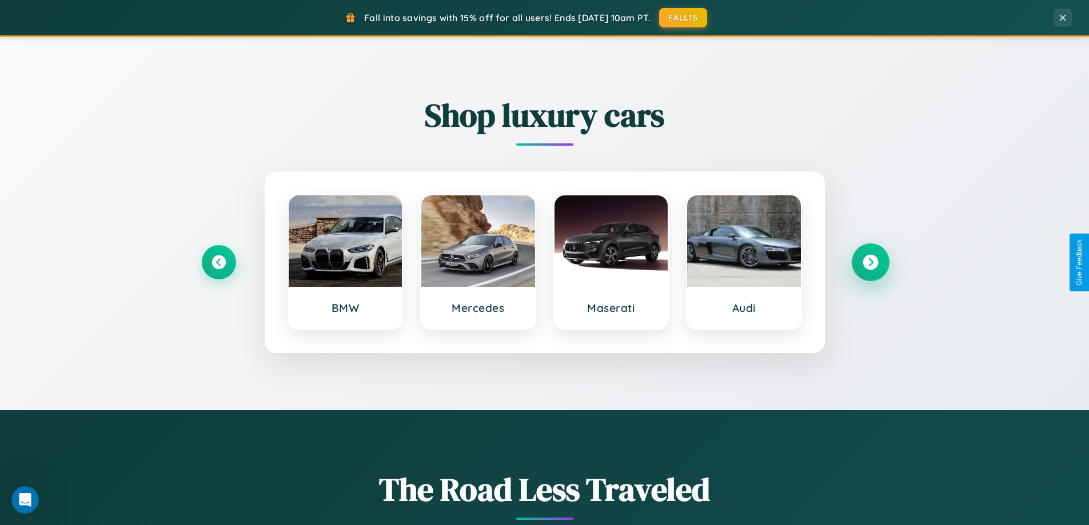 Image resolution: width=1089 pixels, height=525 pixels. What do you see at coordinates (545, 489) in the screenshot?
I see `h1: The Road Less Traveled` at bounding box center [545, 489].